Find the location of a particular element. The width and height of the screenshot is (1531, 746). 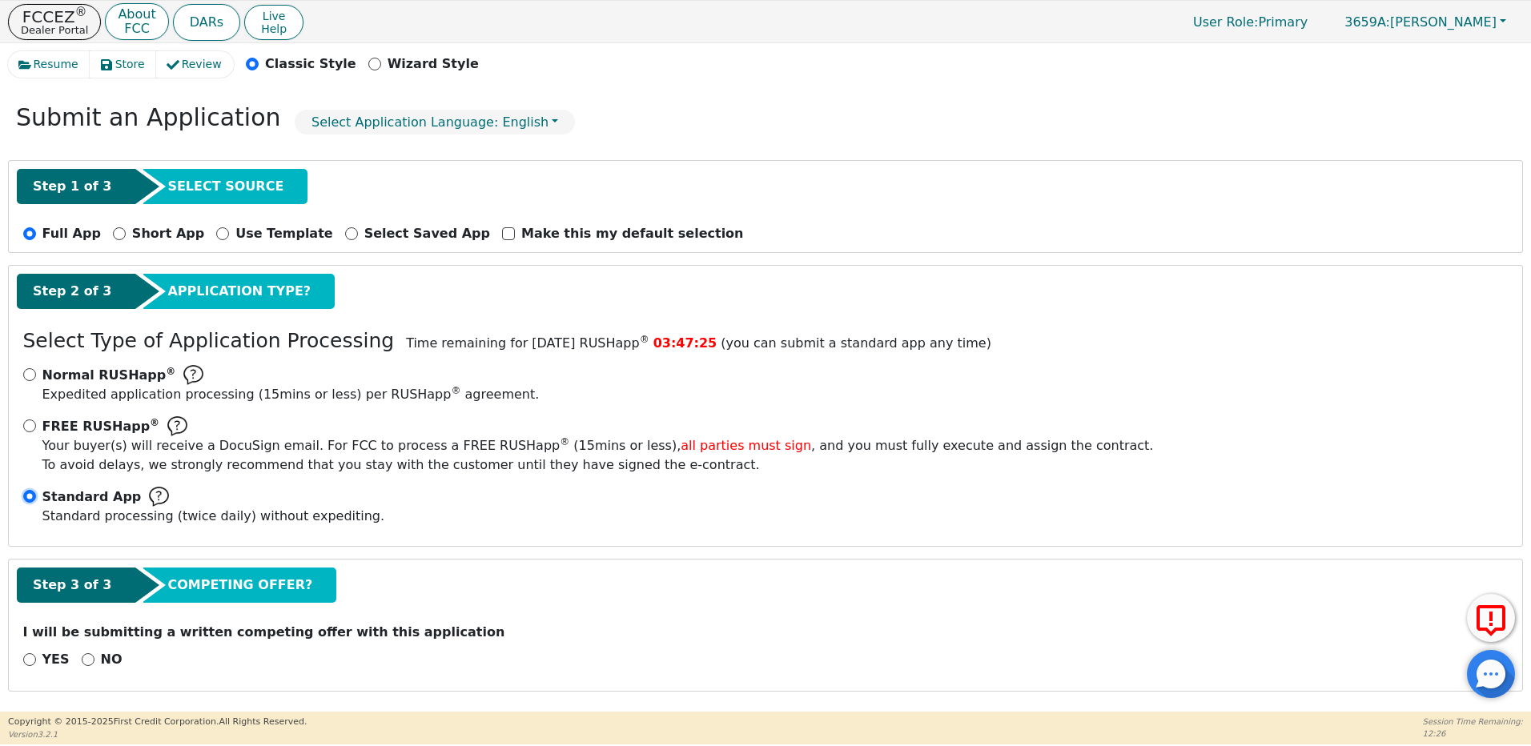

p: 12:26 is located at coordinates (1473, 733).